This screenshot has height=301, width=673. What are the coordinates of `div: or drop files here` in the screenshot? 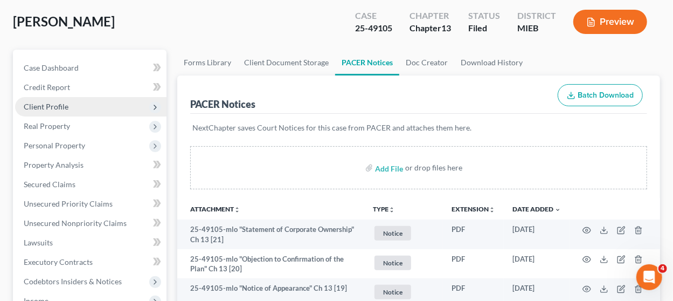 It's located at (434, 168).